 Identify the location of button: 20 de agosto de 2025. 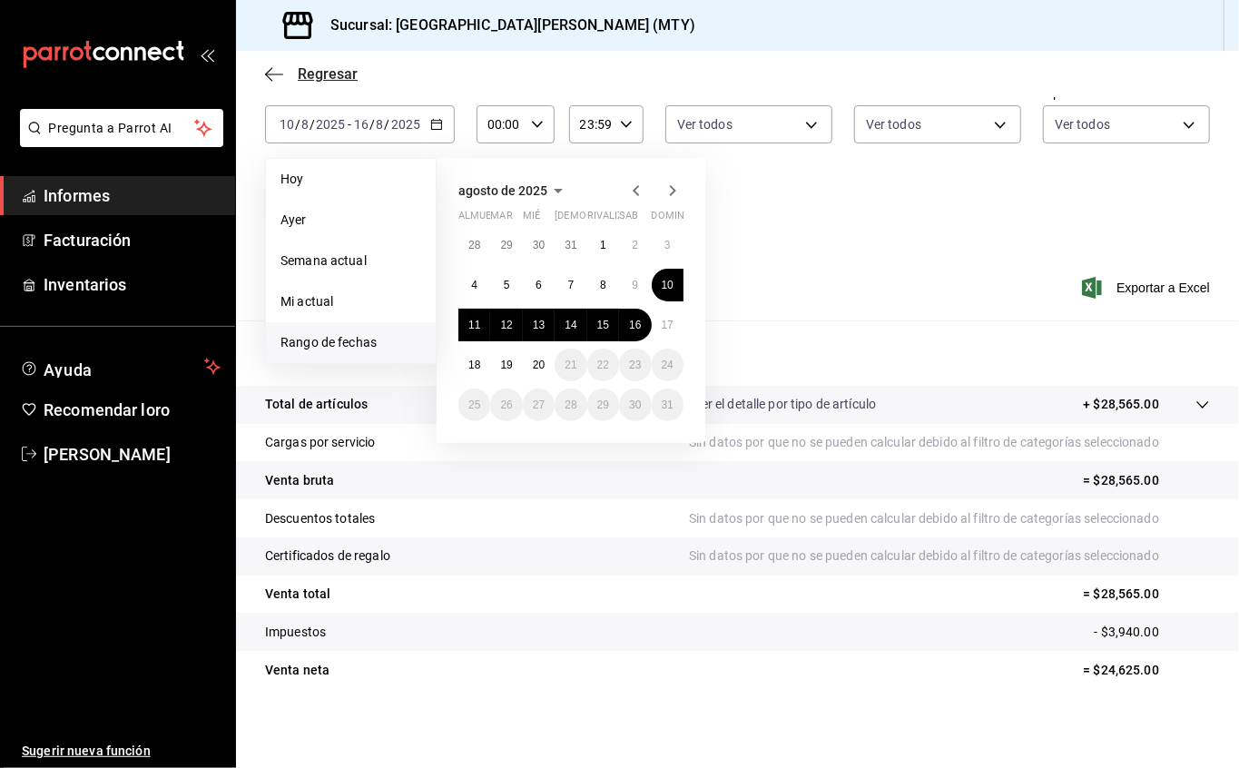
(538, 365).